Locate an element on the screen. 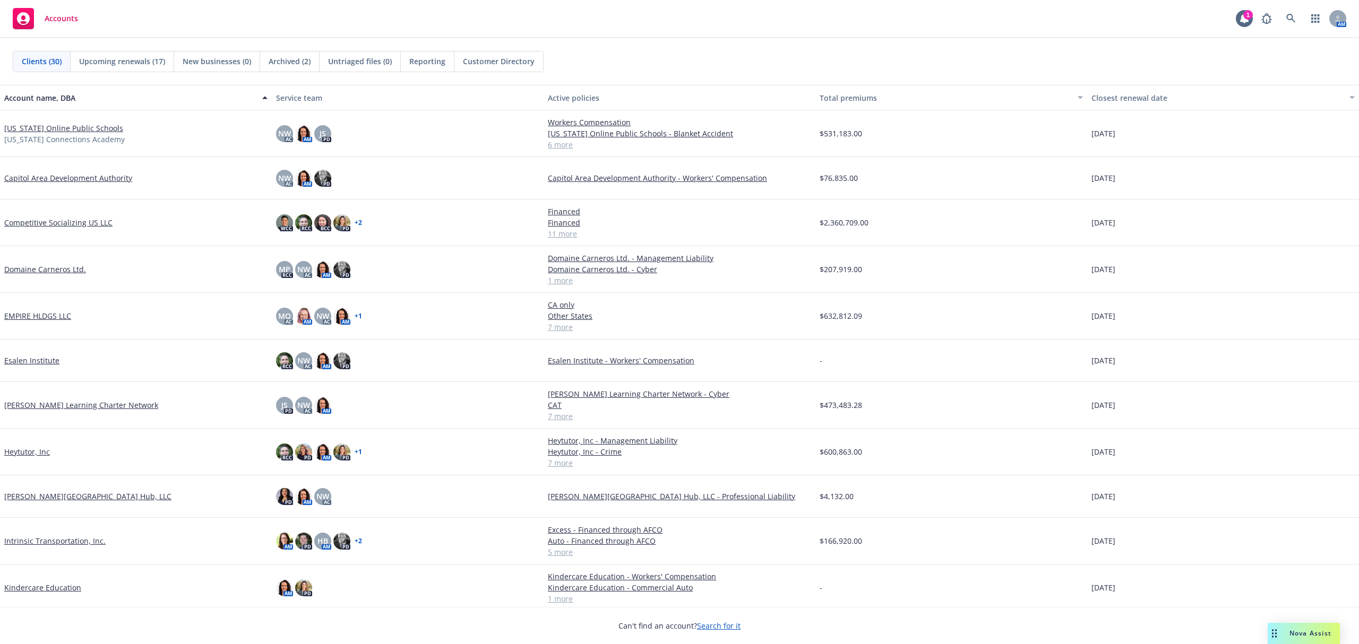 The image size is (1359, 644). span: $207,919.00 is located at coordinates (841, 269).